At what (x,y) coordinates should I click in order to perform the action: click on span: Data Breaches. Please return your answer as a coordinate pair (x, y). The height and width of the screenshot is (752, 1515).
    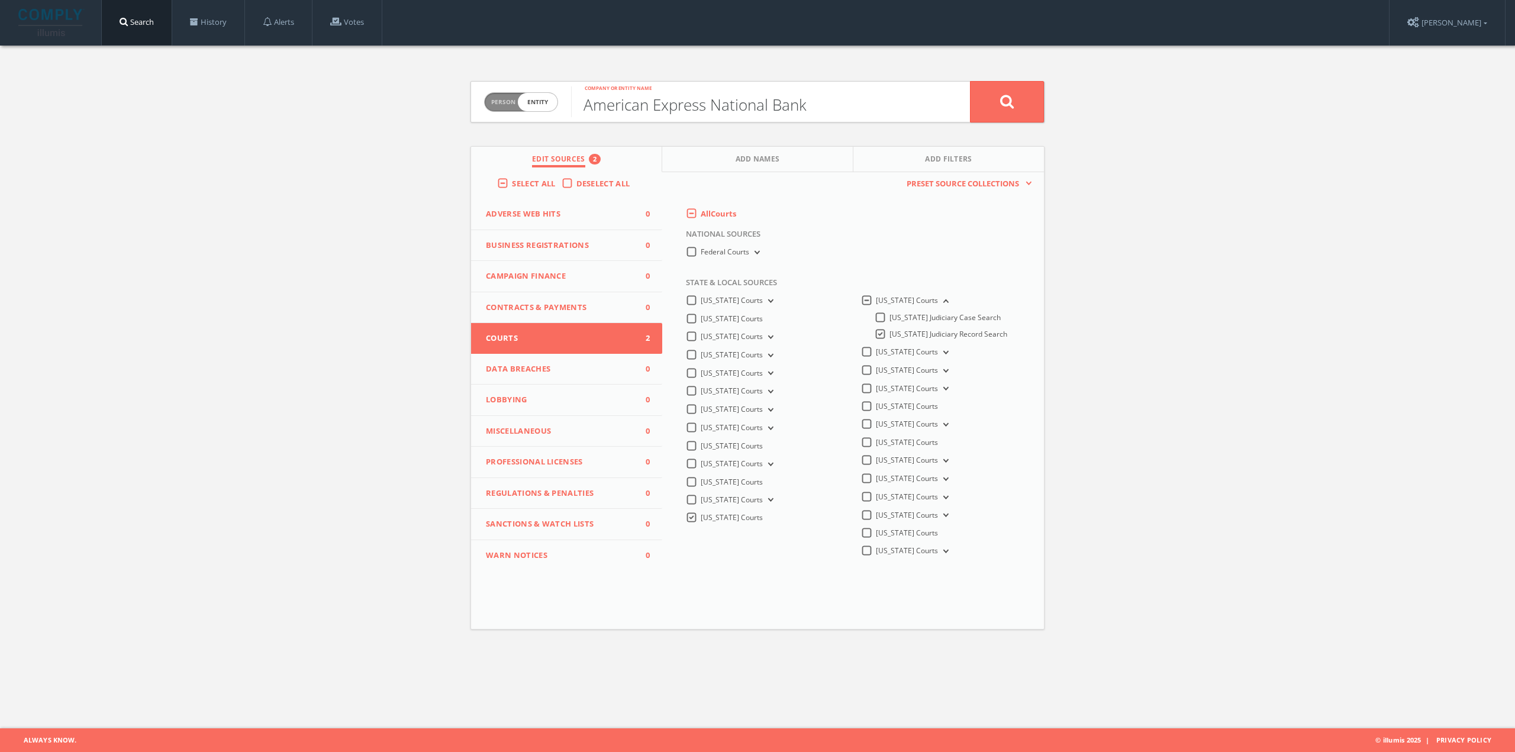
    Looking at the image, I should click on (559, 369).